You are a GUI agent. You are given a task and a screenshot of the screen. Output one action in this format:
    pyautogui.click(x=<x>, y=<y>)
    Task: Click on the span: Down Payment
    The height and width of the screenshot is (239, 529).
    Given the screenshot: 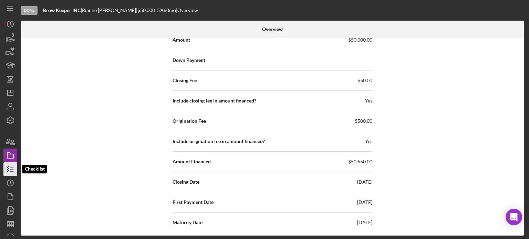 What is the action you would take?
    pyautogui.click(x=189, y=60)
    